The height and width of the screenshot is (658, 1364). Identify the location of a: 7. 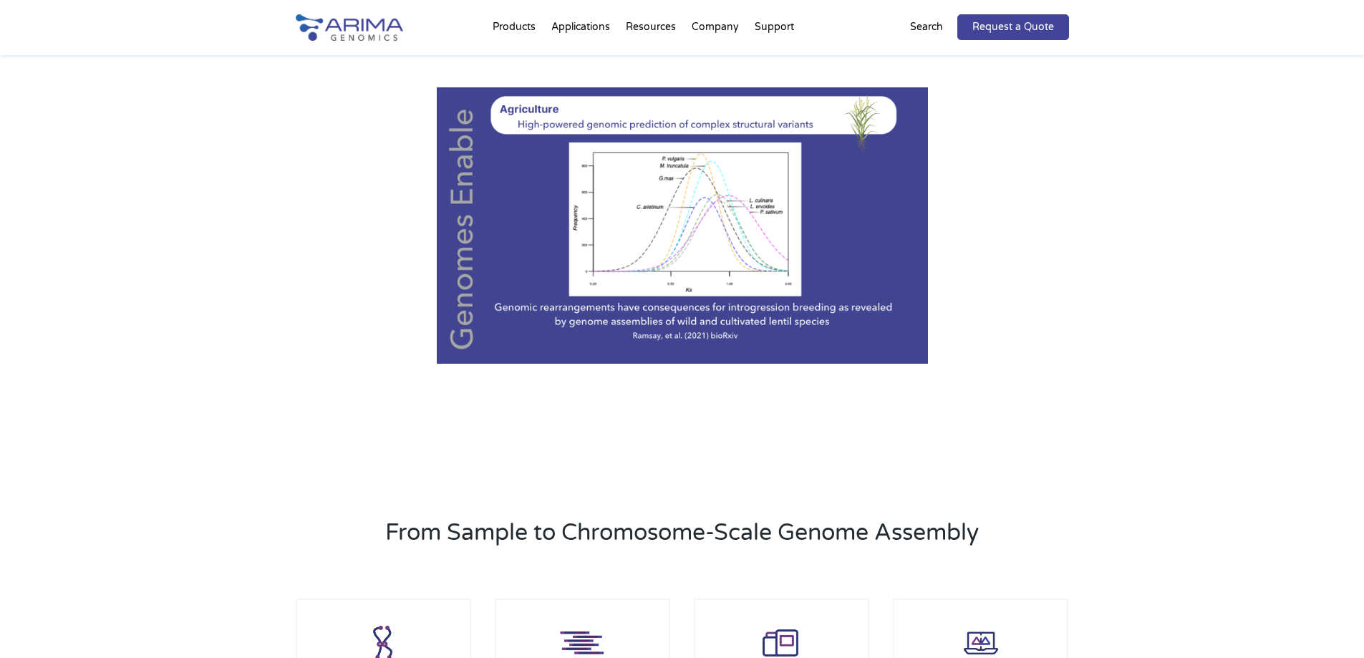
(718, 333).